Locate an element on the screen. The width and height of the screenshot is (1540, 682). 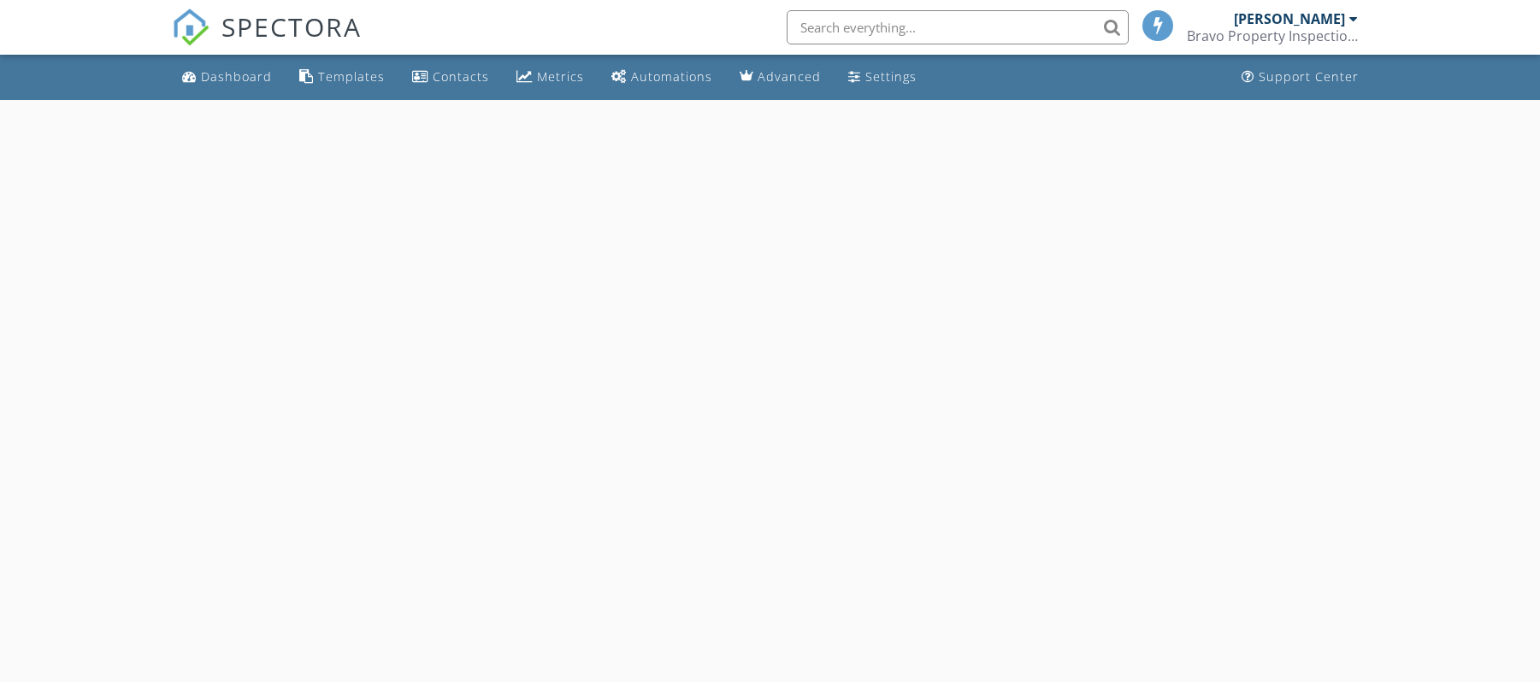
a: Settings is located at coordinates (883, 77).